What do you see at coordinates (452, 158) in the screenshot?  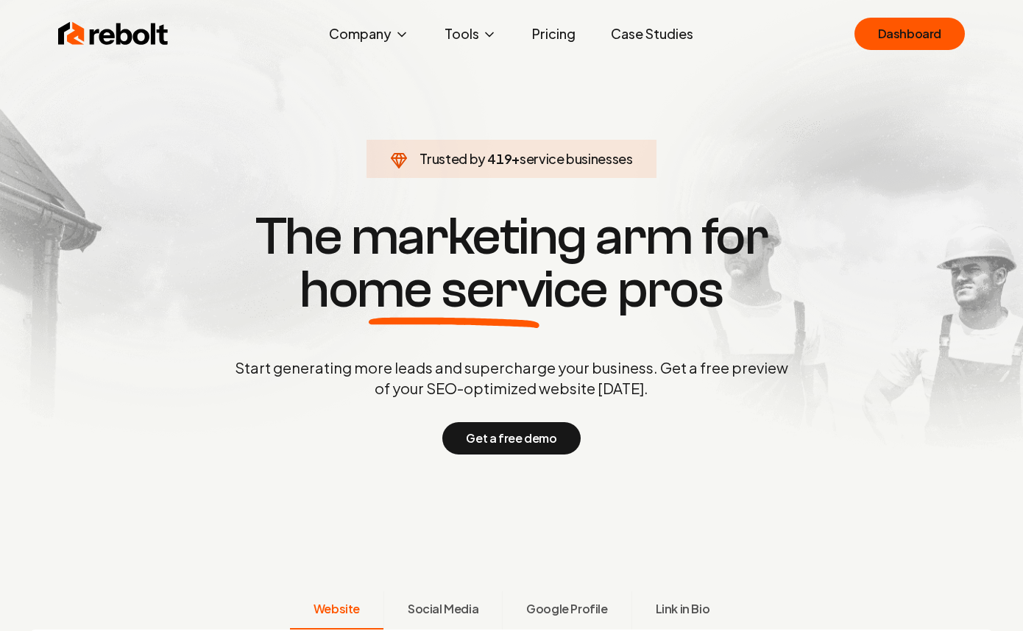 I see `span: Trusted by` at bounding box center [452, 158].